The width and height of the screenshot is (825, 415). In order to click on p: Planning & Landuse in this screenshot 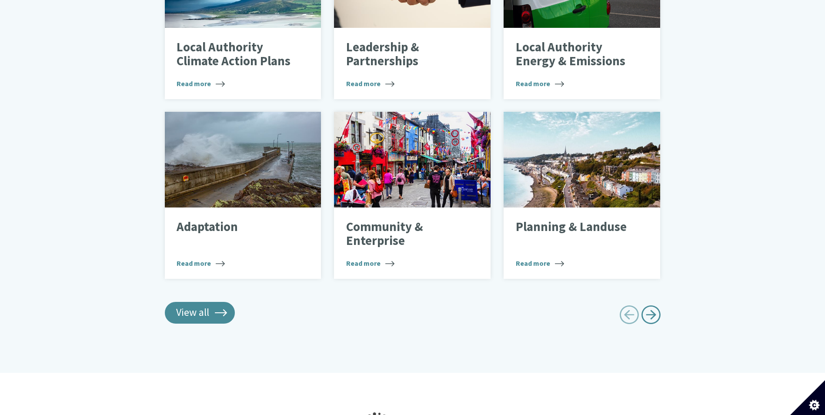, I will do `click(576, 227)`.